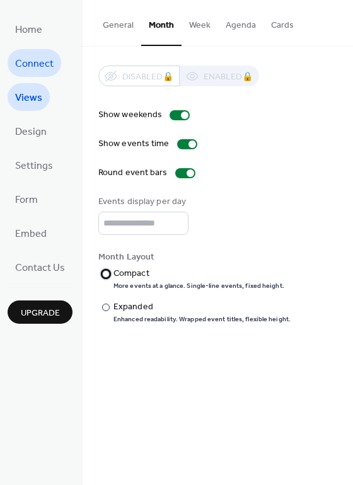  Describe the element at coordinates (40, 313) in the screenshot. I see `span: Upgrade` at that location.